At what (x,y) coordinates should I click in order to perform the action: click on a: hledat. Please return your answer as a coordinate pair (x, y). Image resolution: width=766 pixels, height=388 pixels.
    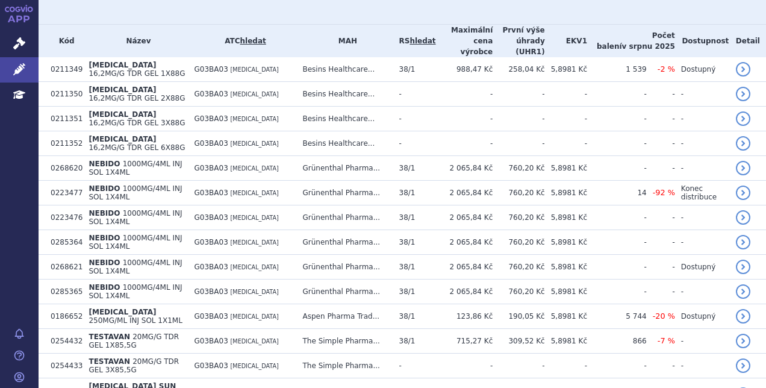
    Looking at the image, I should click on (422, 41).